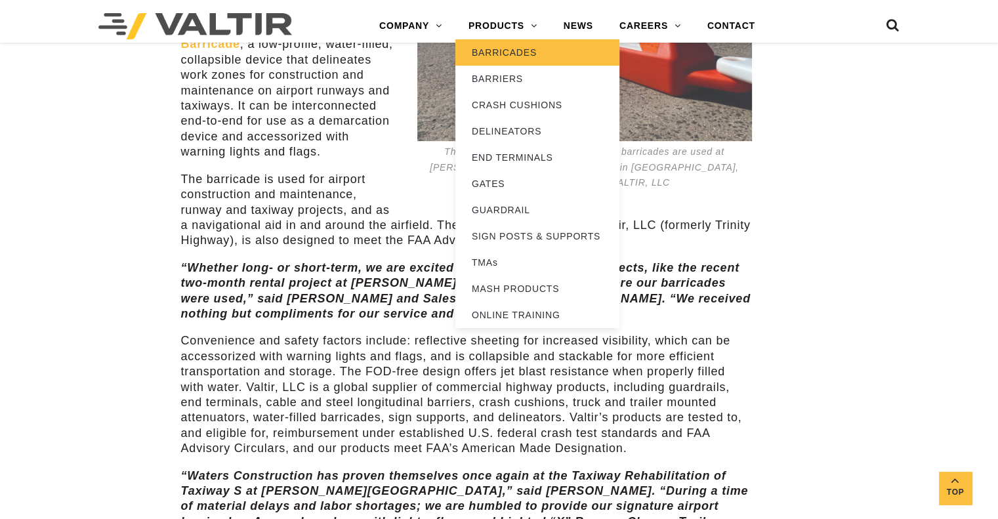 The image size is (998, 519). Describe the element at coordinates (537, 315) in the screenshot. I see `a: ONLINE TRAINING` at that location.